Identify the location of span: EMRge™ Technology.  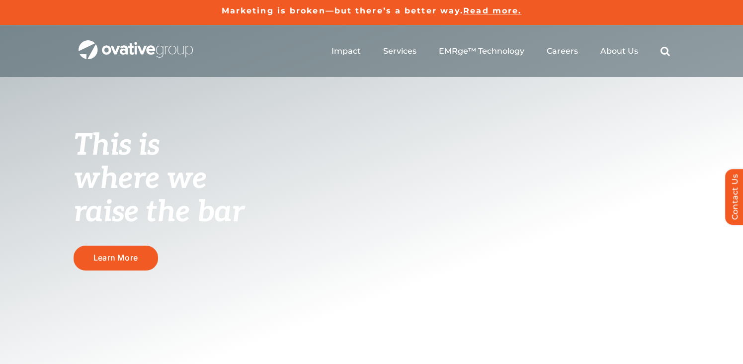
(482, 51).